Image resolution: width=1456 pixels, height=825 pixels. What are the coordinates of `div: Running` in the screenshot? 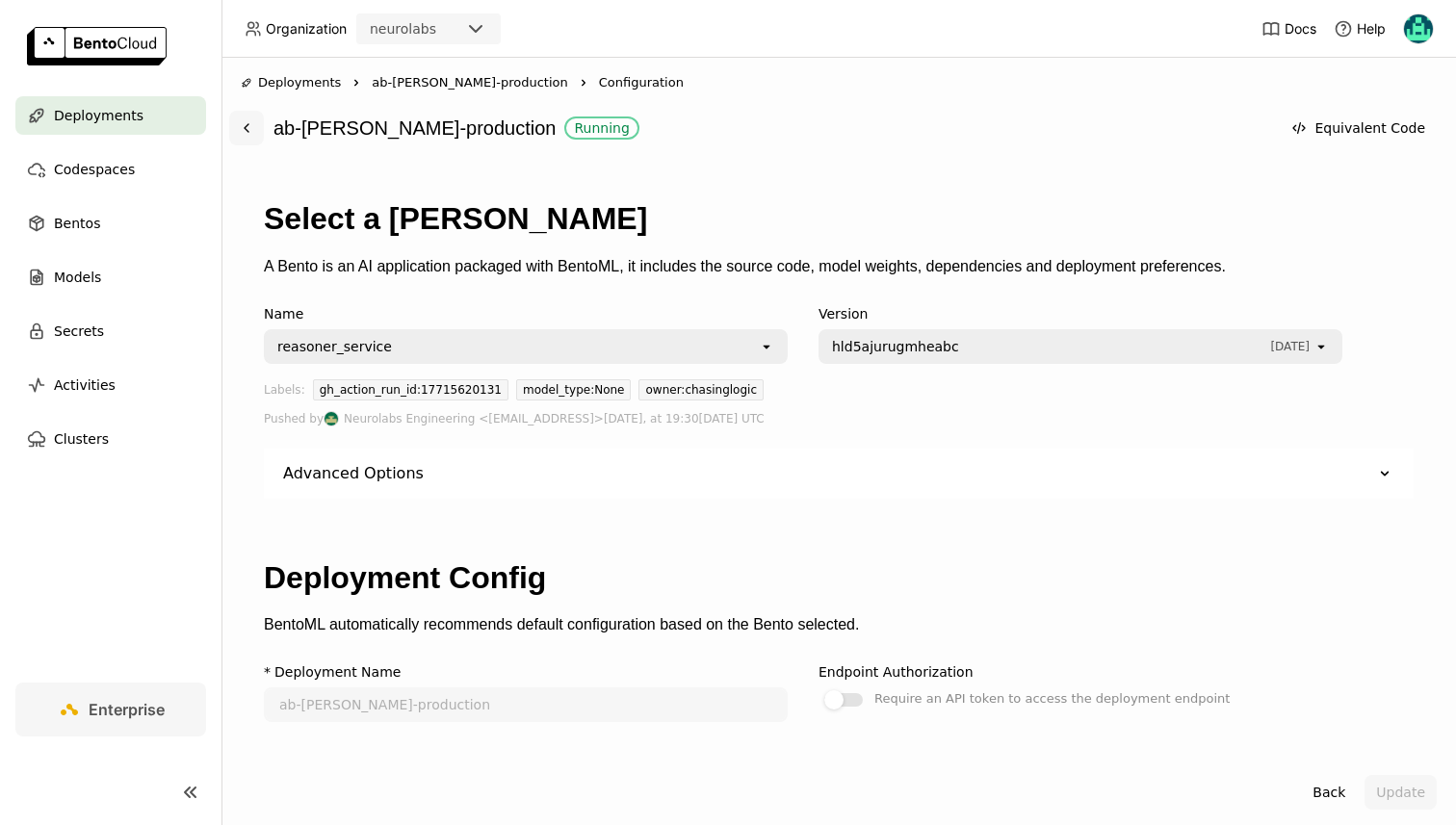 It's located at (601, 128).